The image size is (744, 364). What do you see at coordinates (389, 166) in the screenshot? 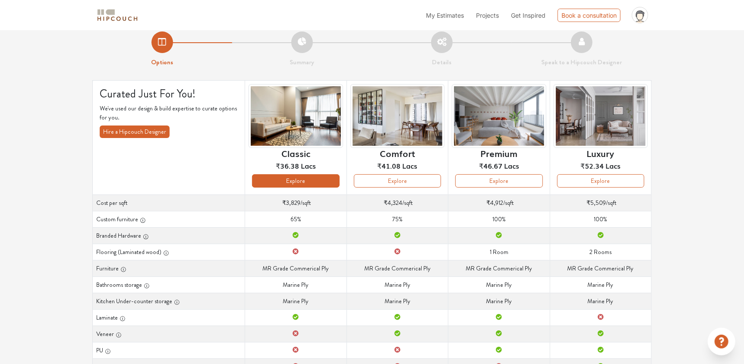
I see `span: ₹41.08` at bounding box center [389, 166].